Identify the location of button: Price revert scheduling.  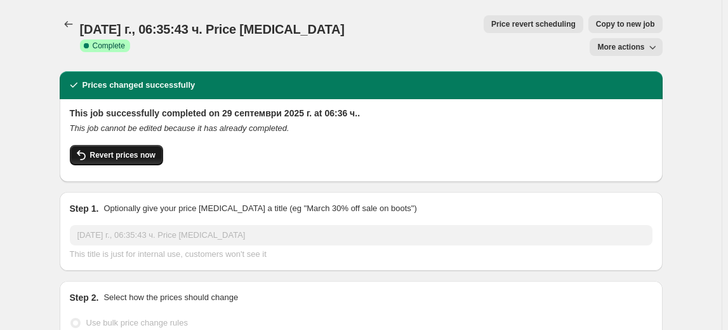
(533, 24).